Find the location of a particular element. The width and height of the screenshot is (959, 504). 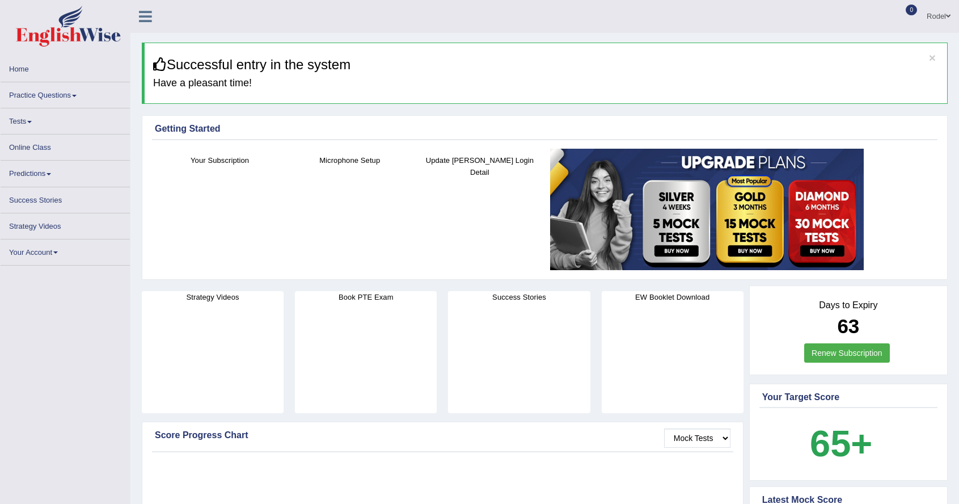

b: 63 is located at coordinates (848, 325).